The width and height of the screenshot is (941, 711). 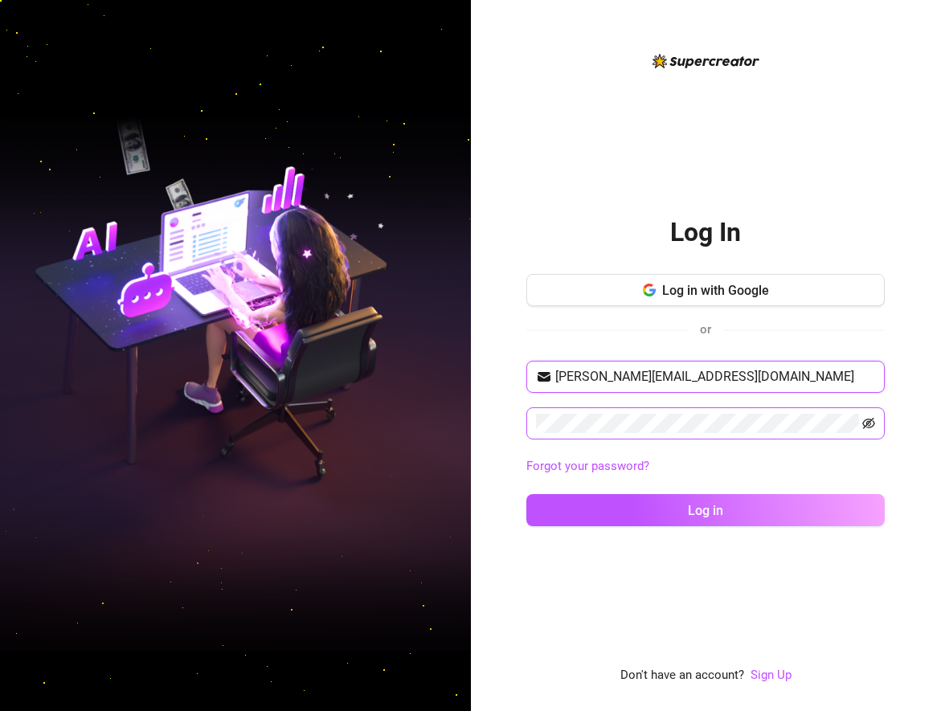 I want to click on button: Log in, so click(x=706, y=510).